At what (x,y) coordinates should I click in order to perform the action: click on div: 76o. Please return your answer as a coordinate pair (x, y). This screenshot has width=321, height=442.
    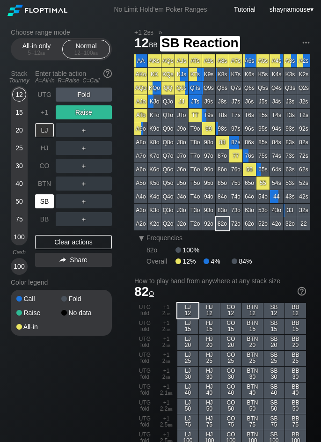
    Looking at the image, I should click on (236, 169).